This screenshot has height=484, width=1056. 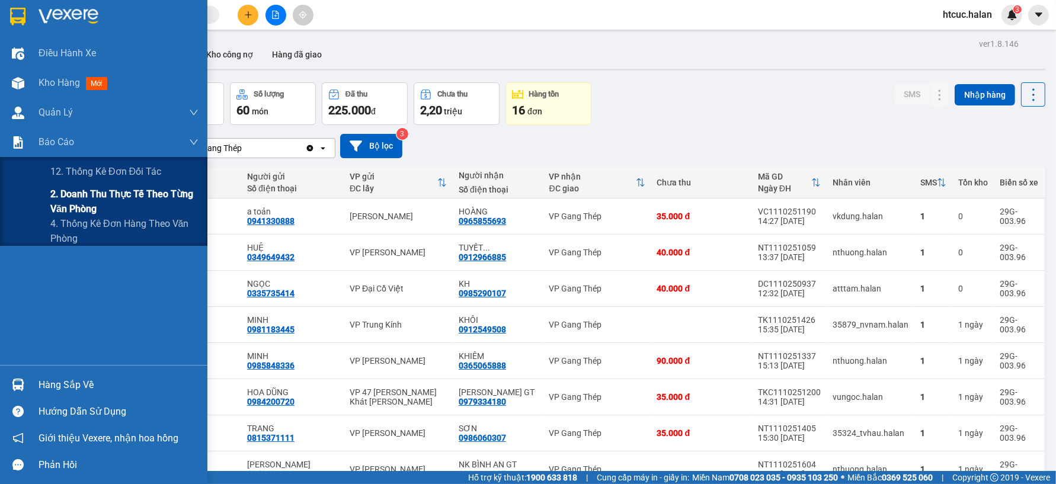 I want to click on span: Miền Bắc, so click(x=890, y=477).